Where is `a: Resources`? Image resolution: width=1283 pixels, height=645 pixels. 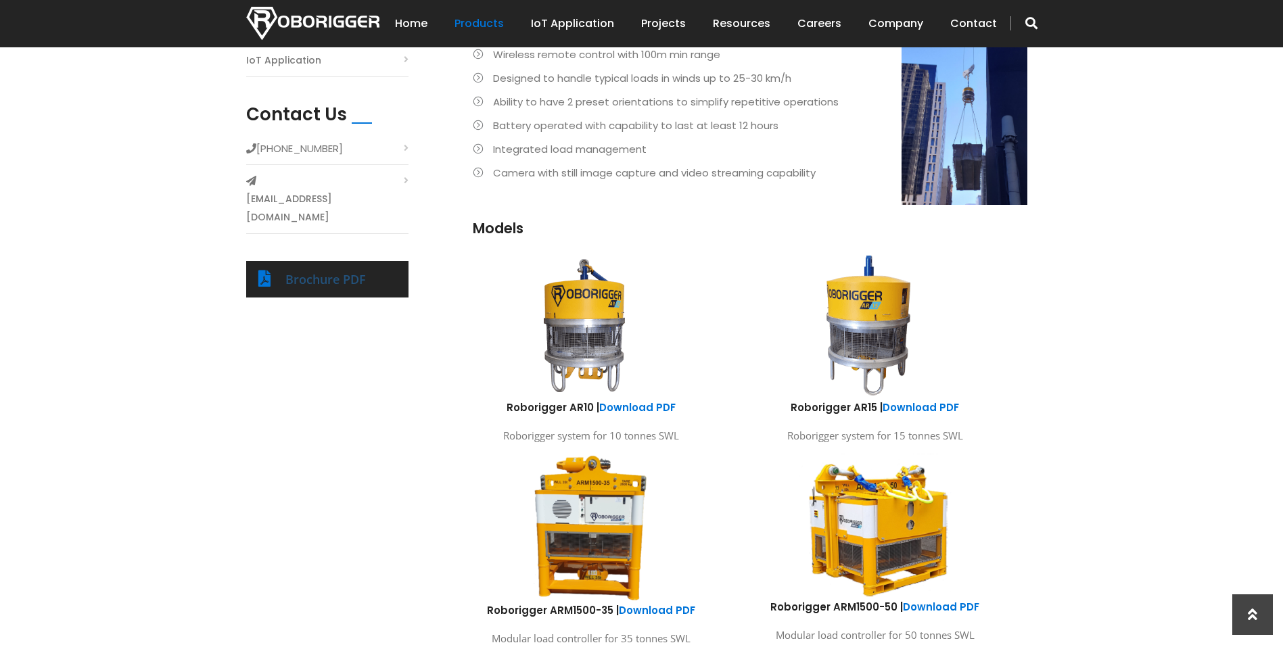 a: Resources is located at coordinates (741, 24).